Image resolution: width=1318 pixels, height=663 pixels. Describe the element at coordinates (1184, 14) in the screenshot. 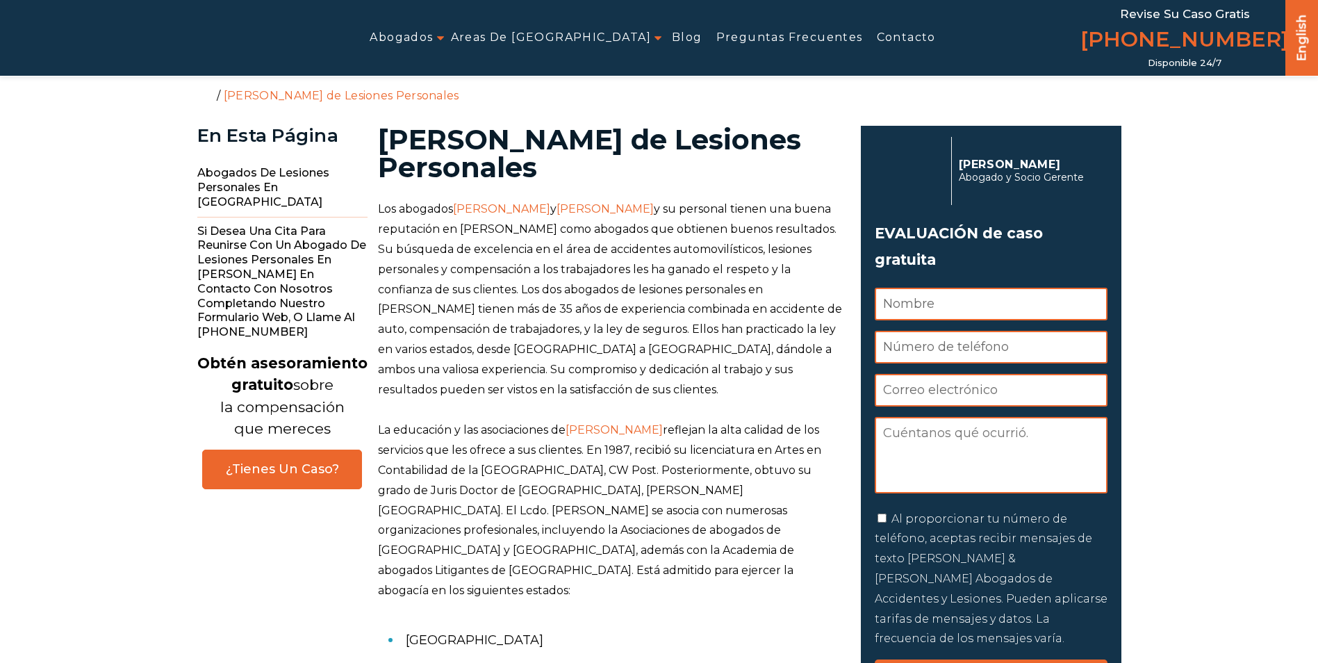

I see `span: Revise su caso gratis` at that location.